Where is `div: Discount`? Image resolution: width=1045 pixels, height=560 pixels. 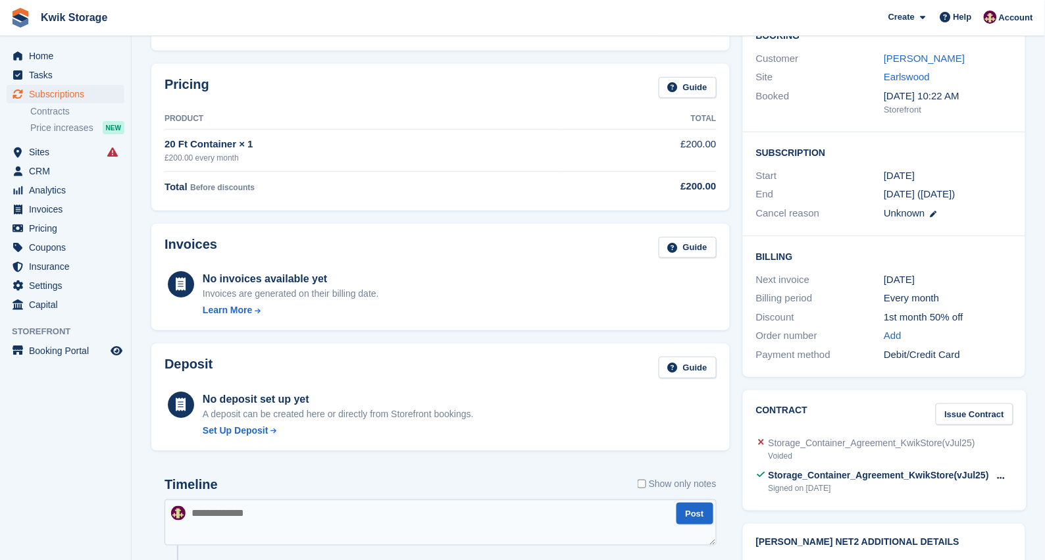
div: Discount is located at coordinates (820, 317).